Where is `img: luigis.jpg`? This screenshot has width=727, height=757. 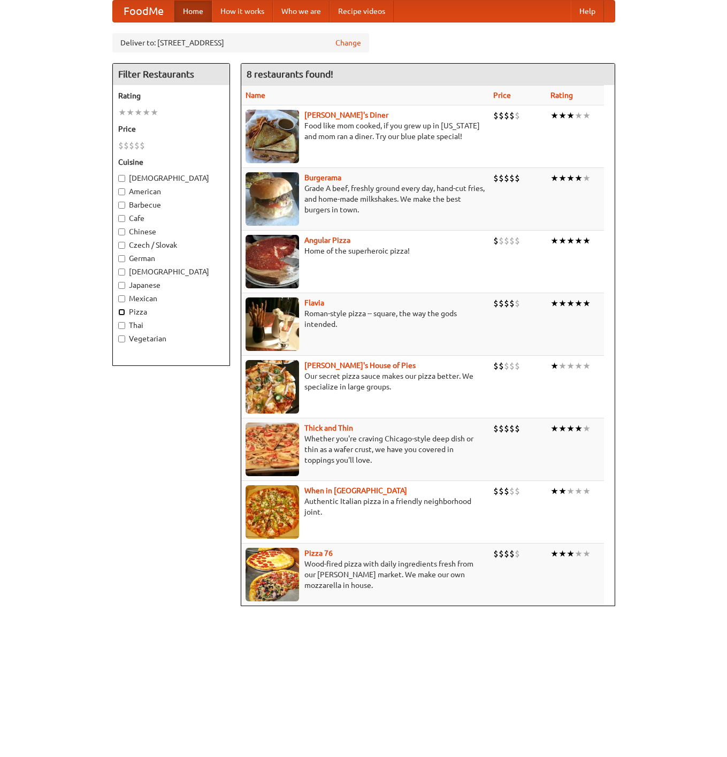 img: luigis.jpg is located at coordinates (272, 387).